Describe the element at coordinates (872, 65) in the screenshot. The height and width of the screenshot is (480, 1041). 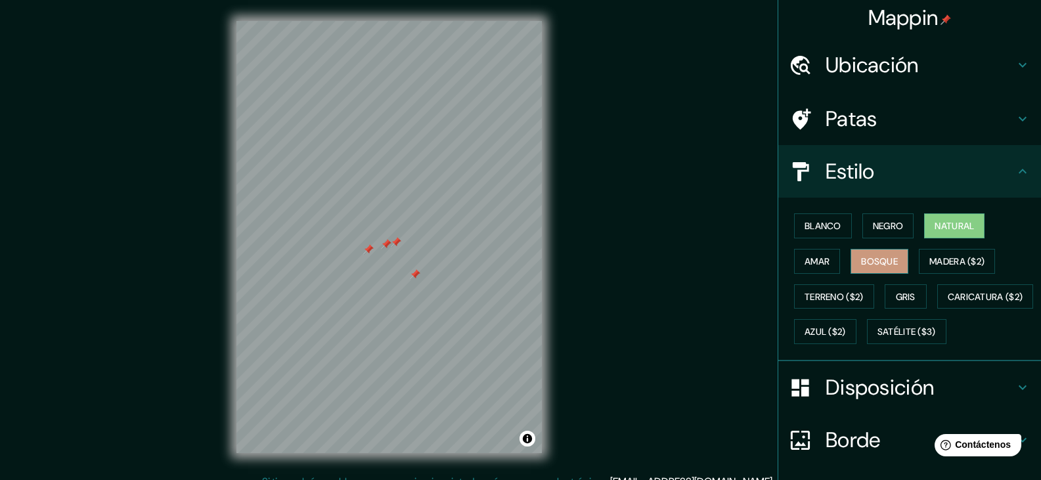
I see `font: Ubicación` at that location.